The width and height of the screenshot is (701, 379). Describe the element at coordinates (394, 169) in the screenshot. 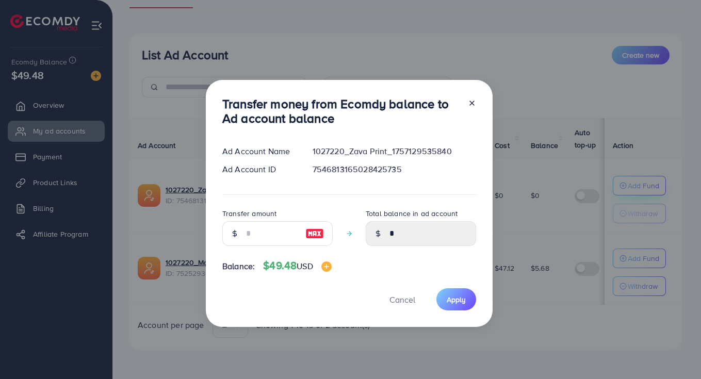

I see `div: 7546813165028425735` at that location.